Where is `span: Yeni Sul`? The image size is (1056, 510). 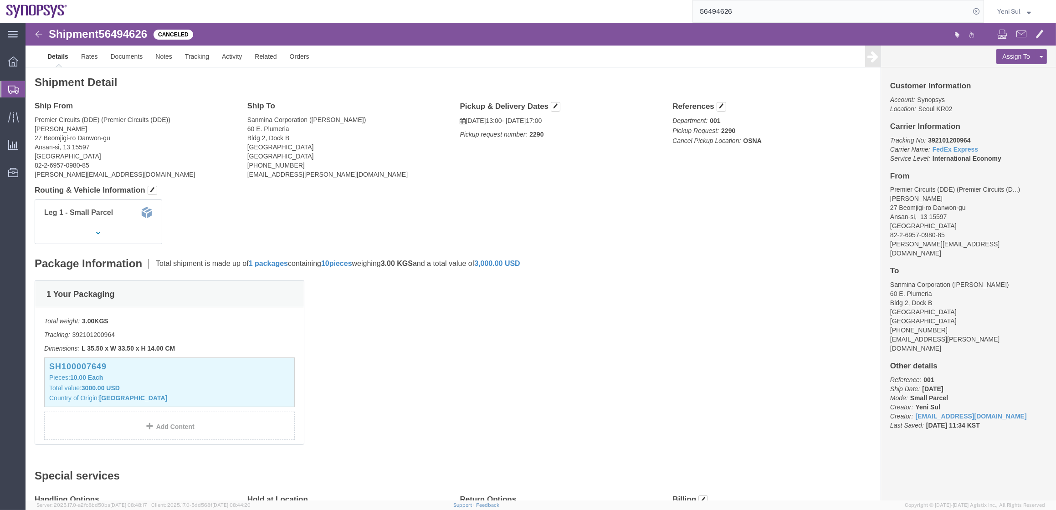 span: Yeni Sul is located at coordinates (1008, 11).